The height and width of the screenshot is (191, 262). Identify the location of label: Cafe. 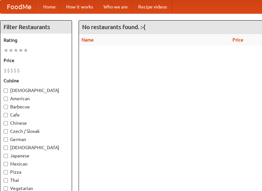
(36, 115).